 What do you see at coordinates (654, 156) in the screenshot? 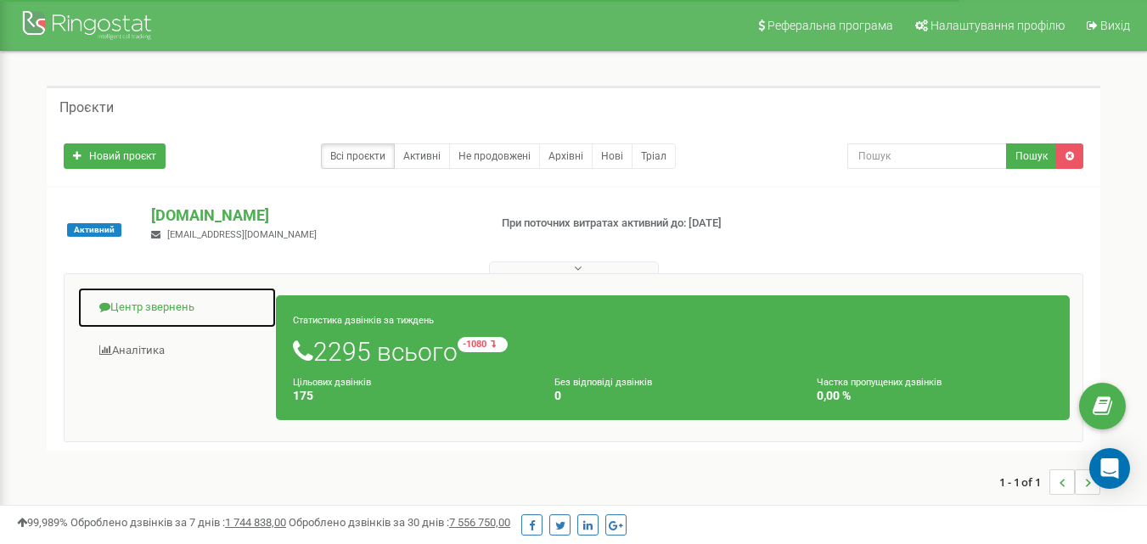
I see `a: Тріал` at bounding box center [654, 156].